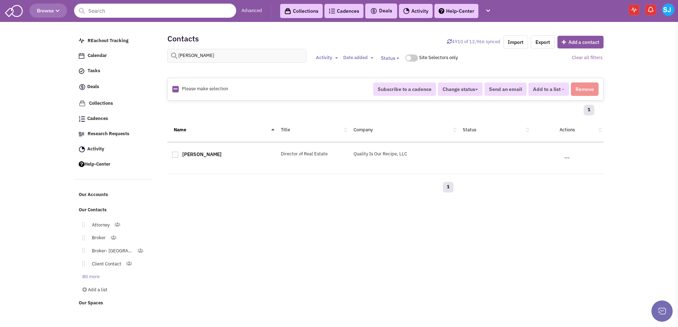 This screenshot has height=327, width=678. I want to click on a: Deals, so click(114, 87).